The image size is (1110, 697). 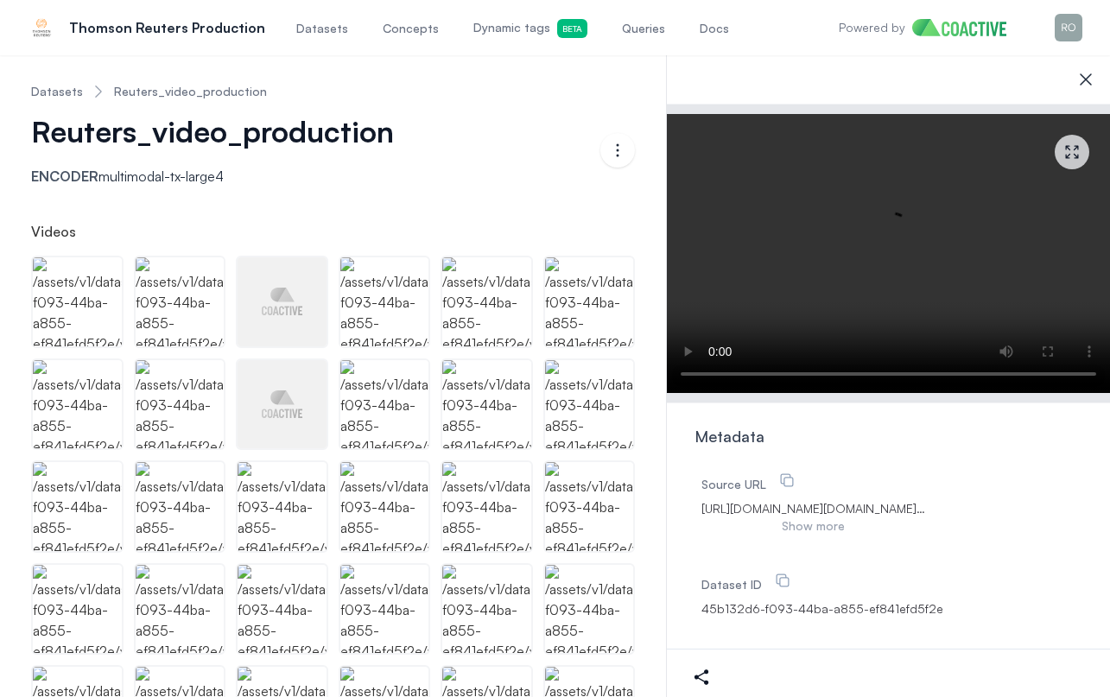 I want to click on img: /assets/v1/datasets/45b132d6-f093-44ba-a855-ef841efd5f2e/videos/d6438e0b-c1ca-42c3-8e97-b4cee914e..., so click(x=77, y=506).